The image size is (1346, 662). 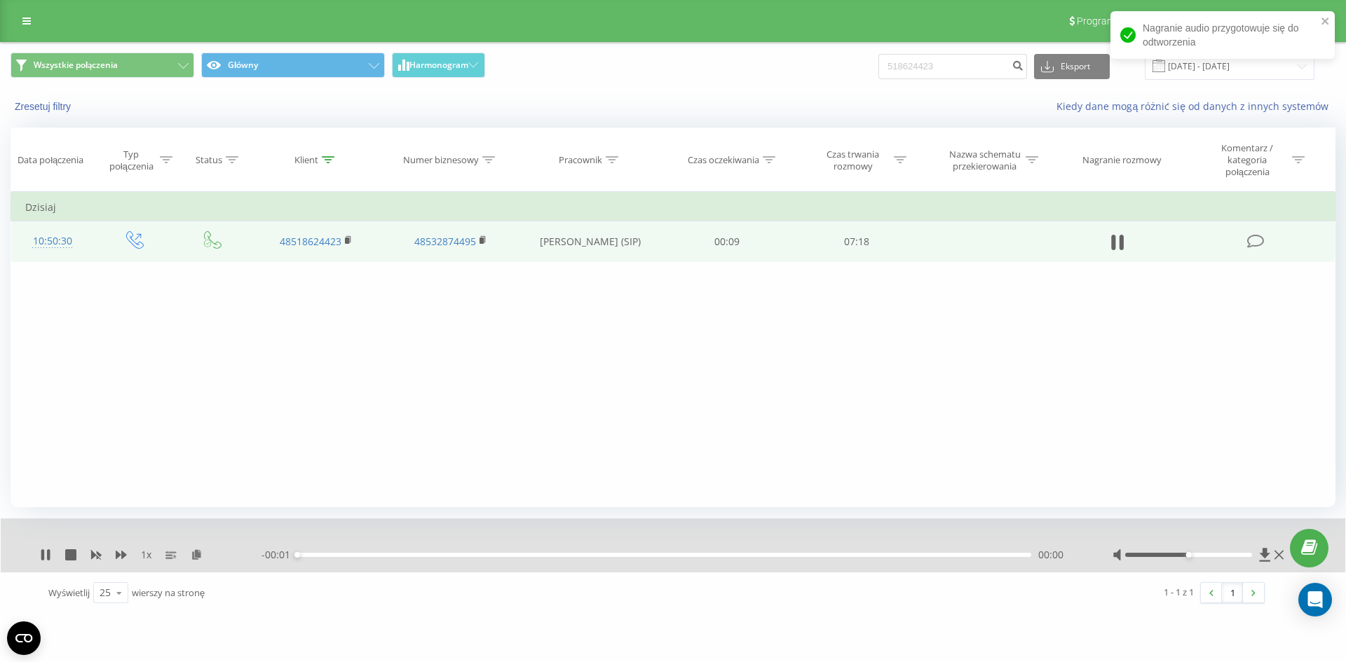 I want to click on input: Wyszukiwanie według numeru, so click(x=953, y=67).